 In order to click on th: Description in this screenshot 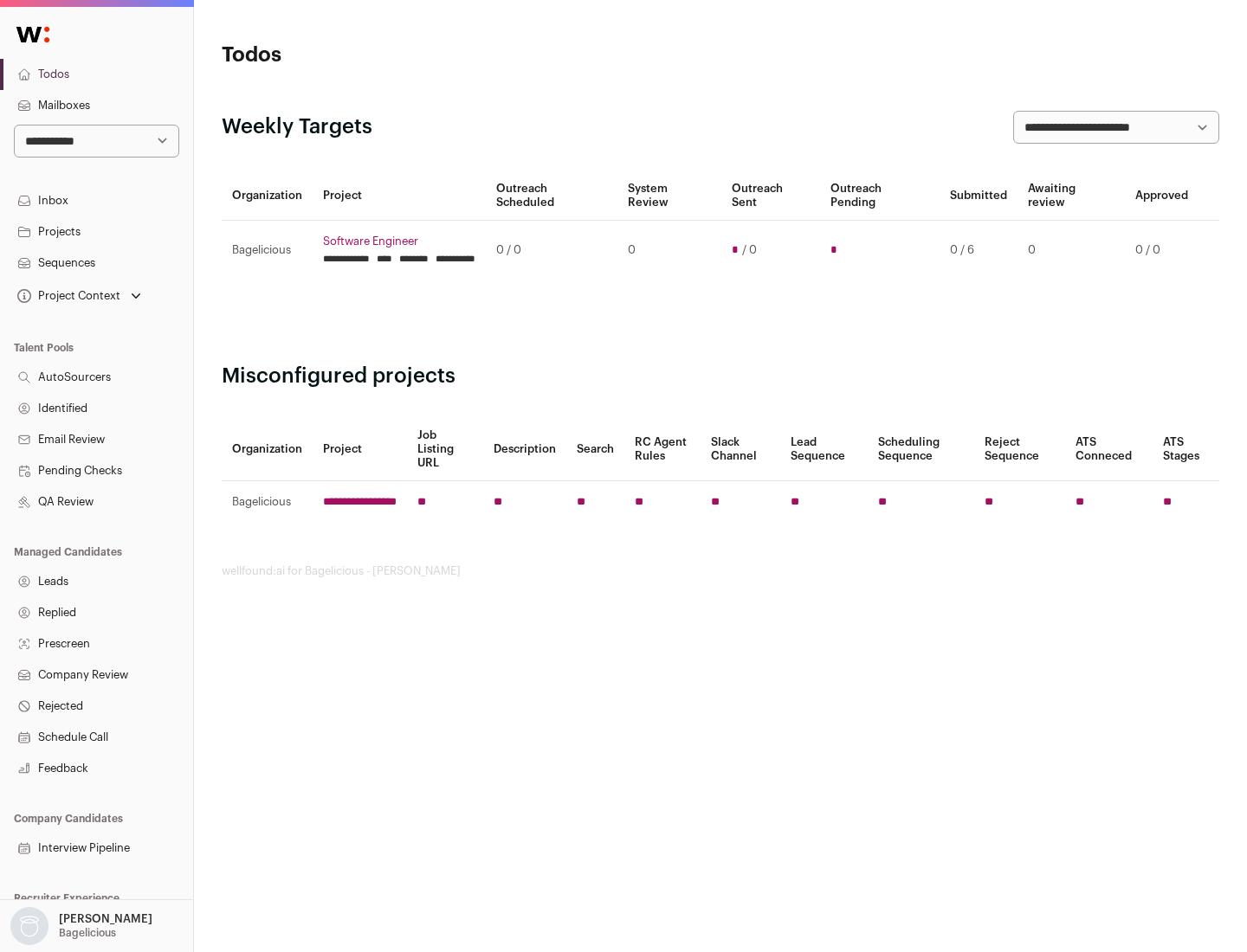, I will do `click(525, 449)`.